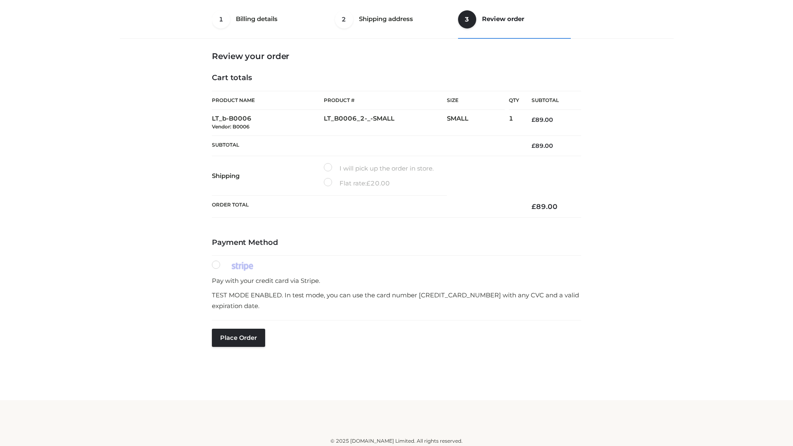 Image resolution: width=793 pixels, height=446 pixels. Describe the element at coordinates (514, 123) in the screenshot. I see `td: 1` at that location.